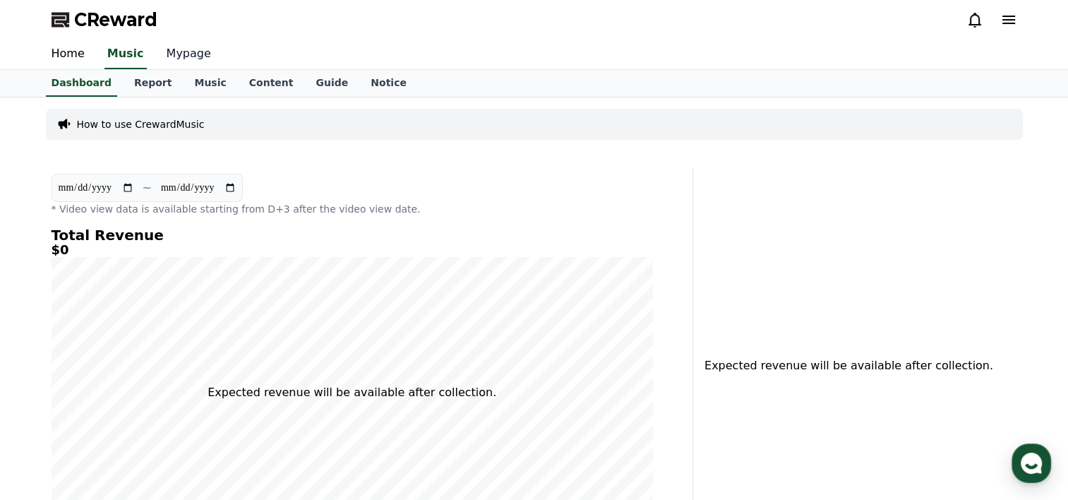 Image resolution: width=1068 pixels, height=500 pixels. Describe the element at coordinates (227, 400) in the screenshot. I see `a: Settings` at that location.